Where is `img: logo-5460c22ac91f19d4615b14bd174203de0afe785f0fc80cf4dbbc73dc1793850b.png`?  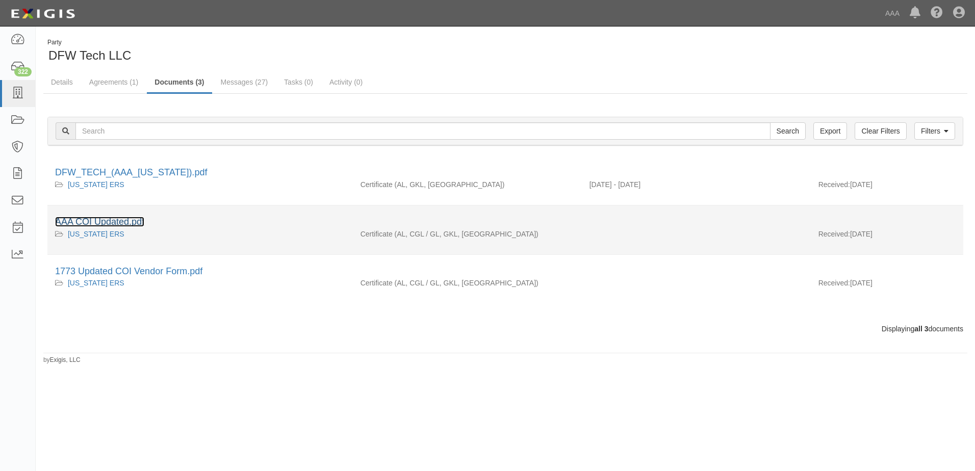
img: logo-5460c22ac91f19d4615b14bd174203de0afe785f0fc80cf4dbbc73dc1793850b.png is located at coordinates (43, 14).